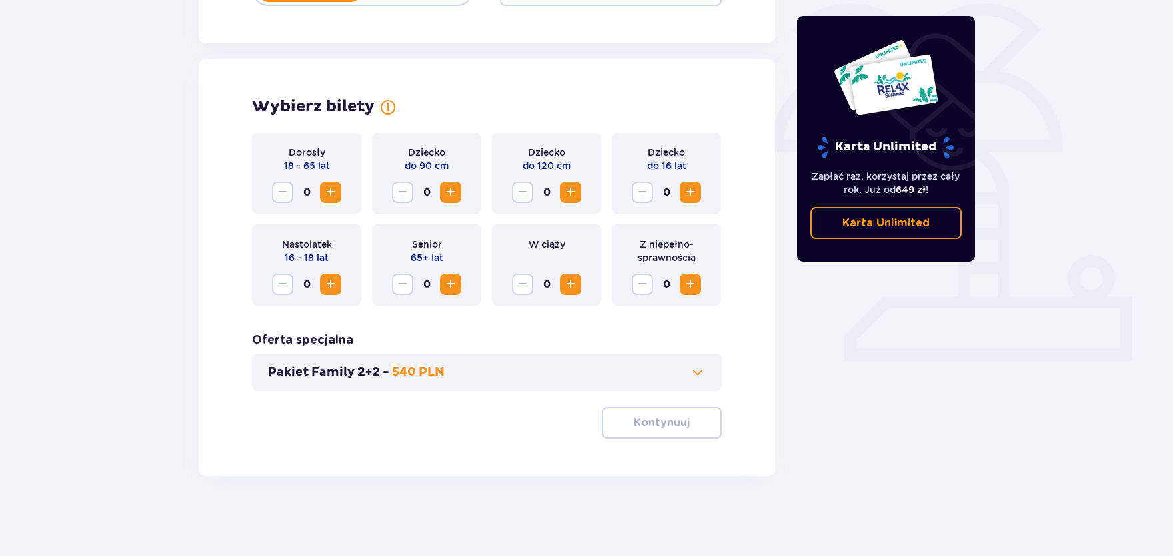  What do you see at coordinates (303, 341) in the screenshot?
I see `h3: Oferta specjalna` at bounding box center [303, 341].